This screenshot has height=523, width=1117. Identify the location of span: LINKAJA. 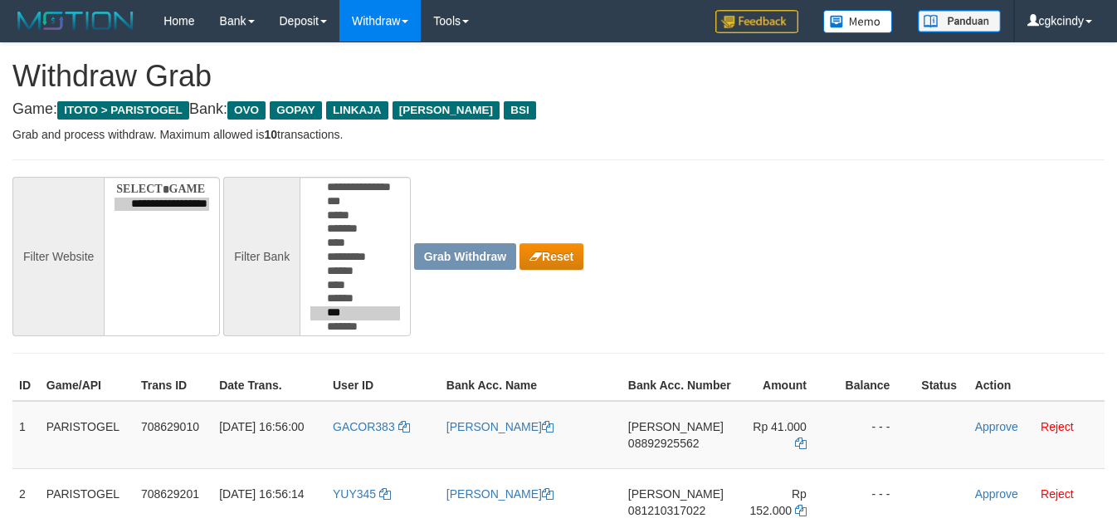
(357, 110).